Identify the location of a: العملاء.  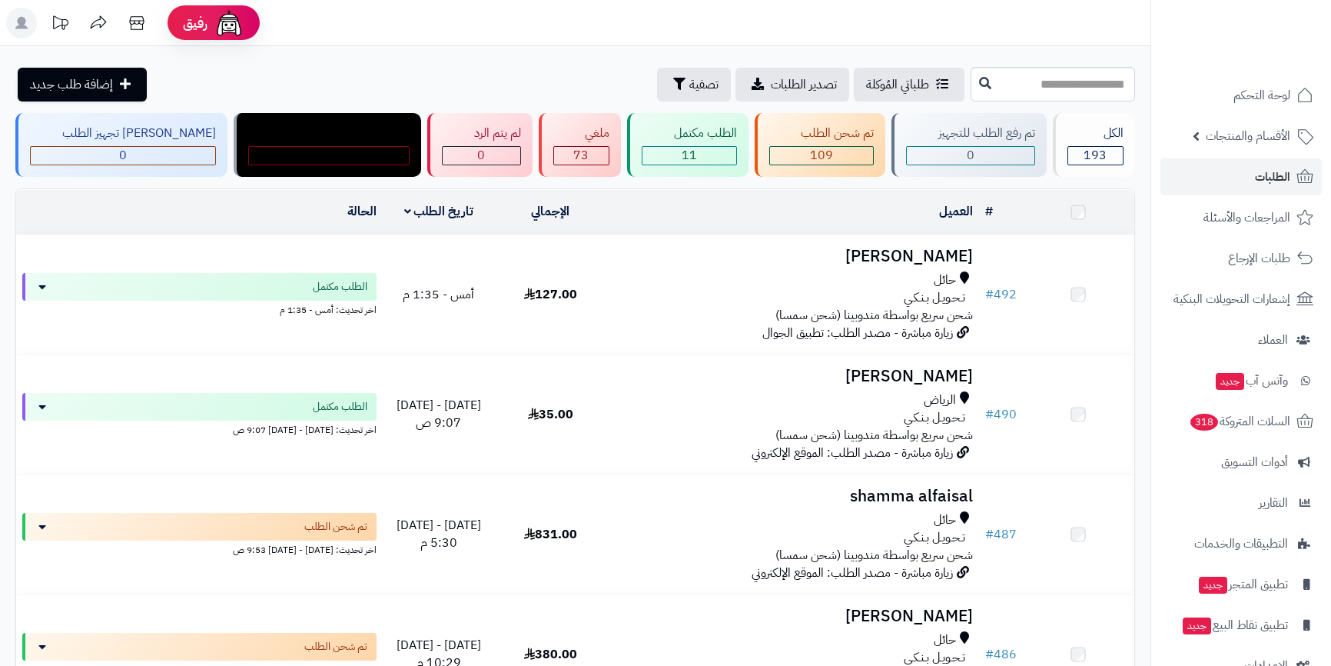
(1241, 340).